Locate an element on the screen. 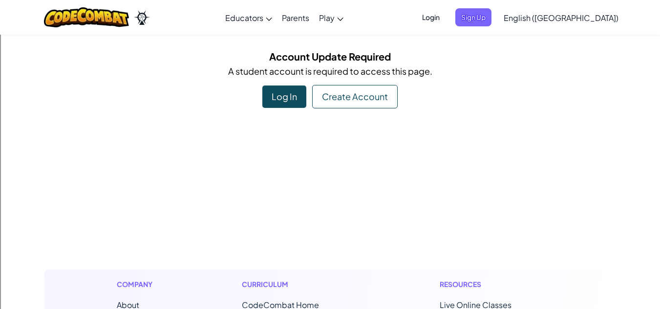 Image resolution: width=660 pixels, height=309 pixels. a: Parents is located at coordinates (296, 18).